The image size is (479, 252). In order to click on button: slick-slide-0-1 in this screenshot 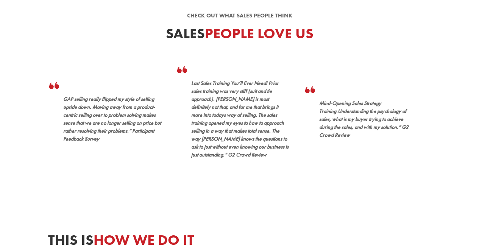, I will do `click(225, 186)`.